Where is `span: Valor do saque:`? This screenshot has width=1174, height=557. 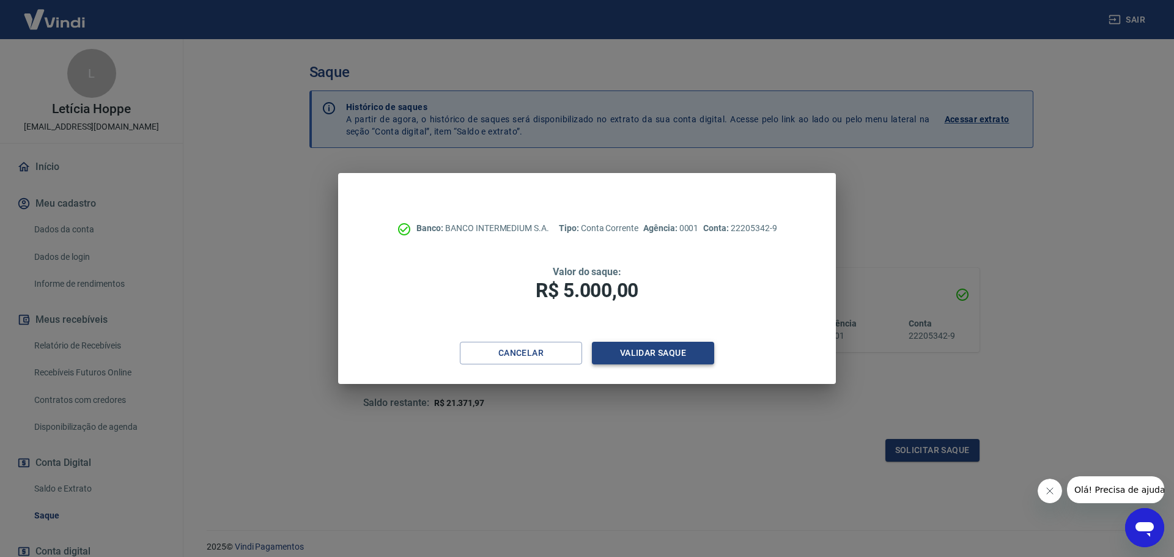
span: Valor do saque: is located at coordinates (587, 271).